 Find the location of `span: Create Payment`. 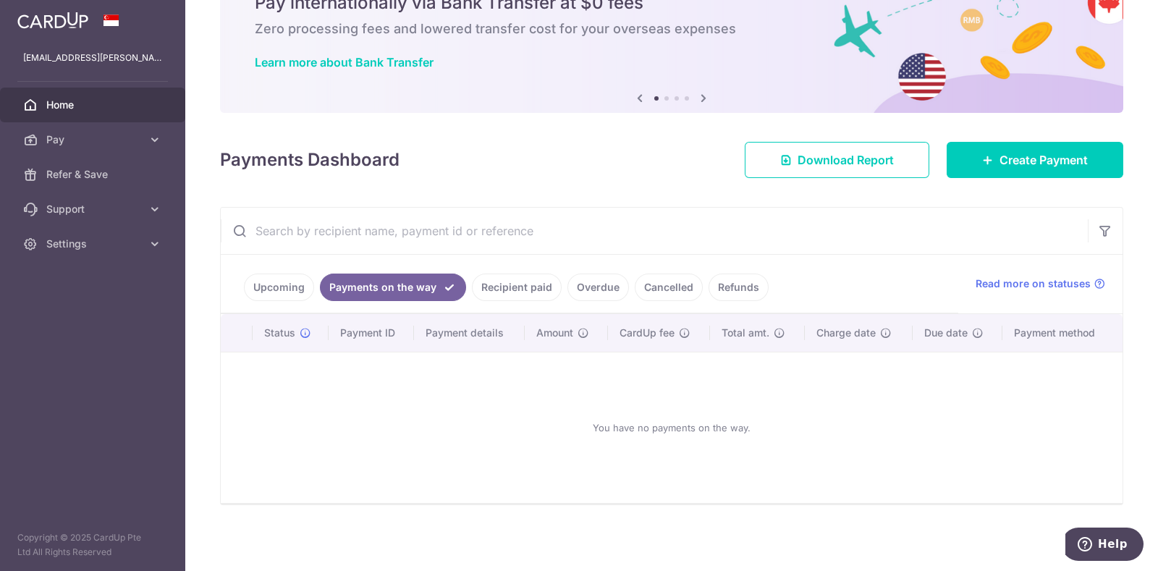

span: Create Payment is located at coordinates (1044, 160).